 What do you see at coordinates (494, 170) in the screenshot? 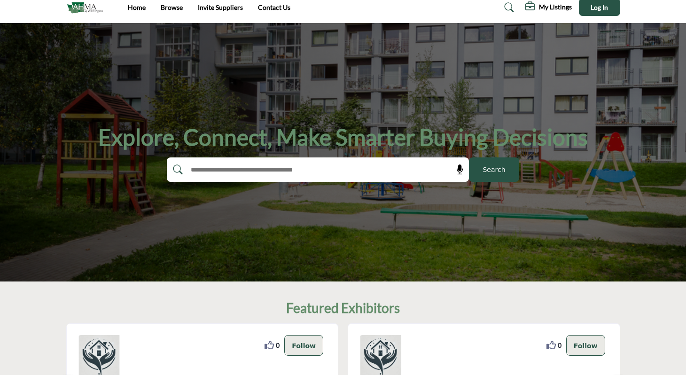
I see `span: Search` at bounding box center [494, 170].